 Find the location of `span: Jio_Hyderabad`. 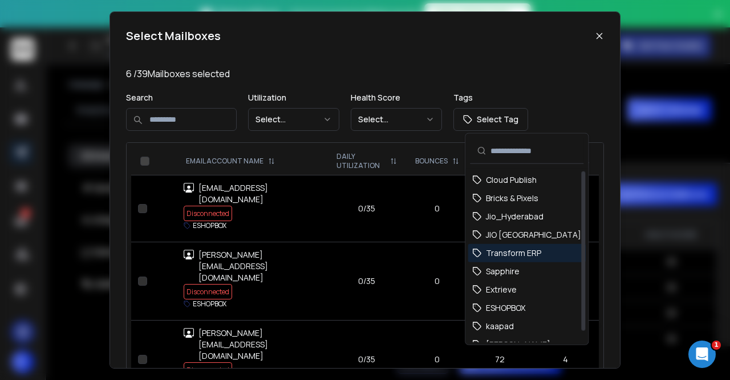

span: Jio_Hyderabad is located at coordinates (515, 216).